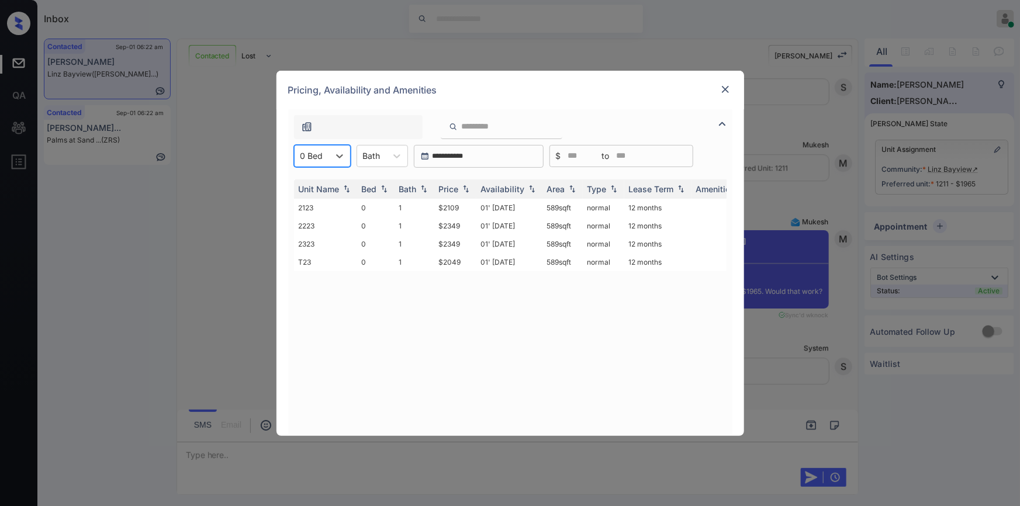  Describe the element at coordinates (455, 262) in the screenshot. I see `td: $2049` at that location.